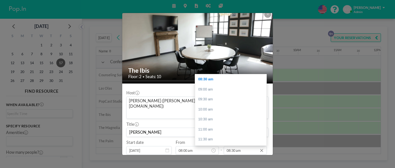 The height and width of the screenshot is (168, 395). What do you see at coordinates (231, 90) in the screenshot?
I see `div: 09:00 am` at bounding box center [231, 90].